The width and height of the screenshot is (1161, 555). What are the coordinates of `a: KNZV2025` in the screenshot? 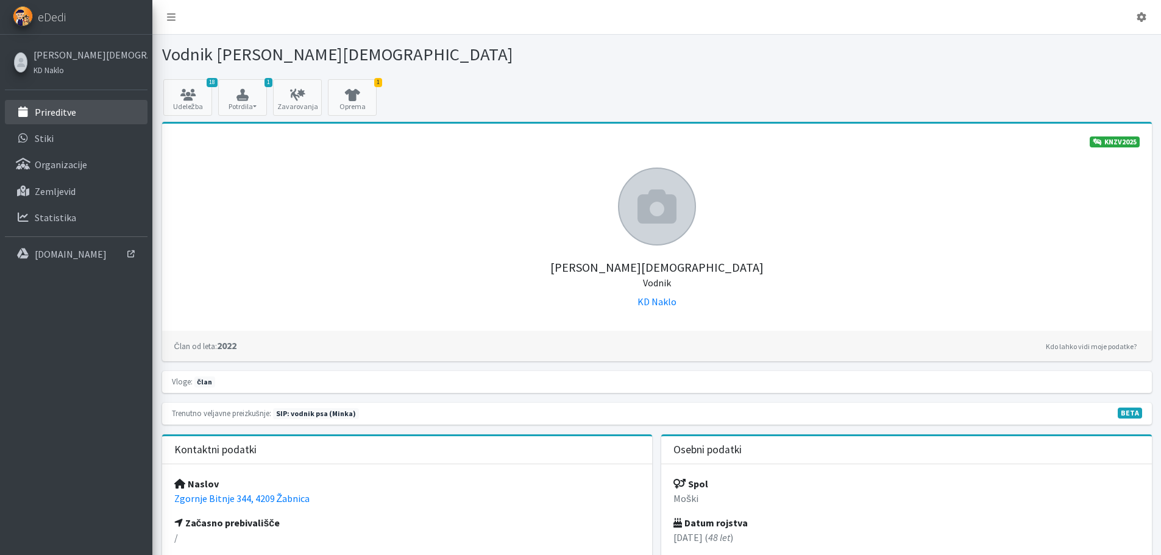 It's located at (1114, 142).